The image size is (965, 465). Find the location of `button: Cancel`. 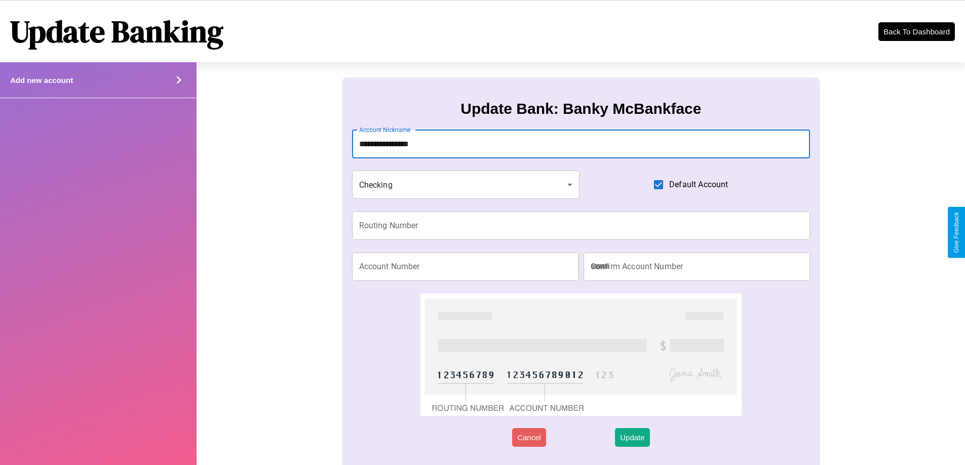

button: Cancel is located at coordinates (529, 437).